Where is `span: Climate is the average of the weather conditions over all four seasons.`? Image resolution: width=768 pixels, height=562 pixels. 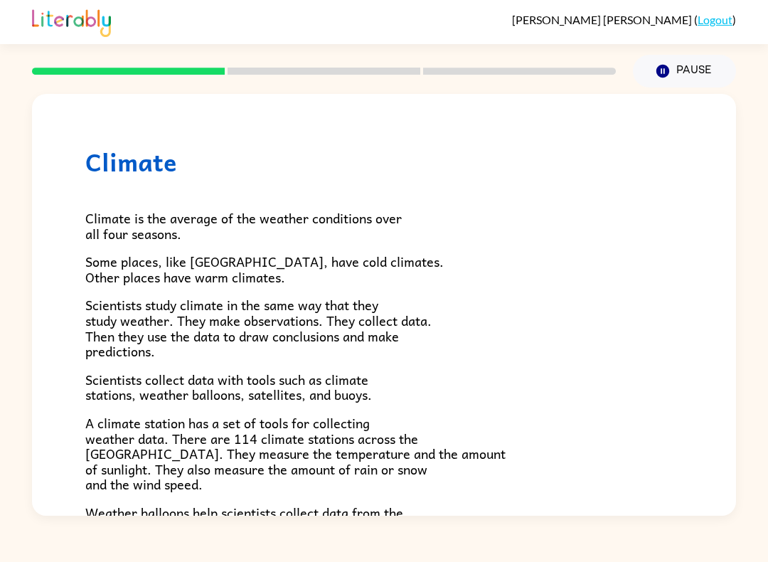 span: Climate is the average of the weather conditions over all four seasons. is located at coordinates (243, 225).